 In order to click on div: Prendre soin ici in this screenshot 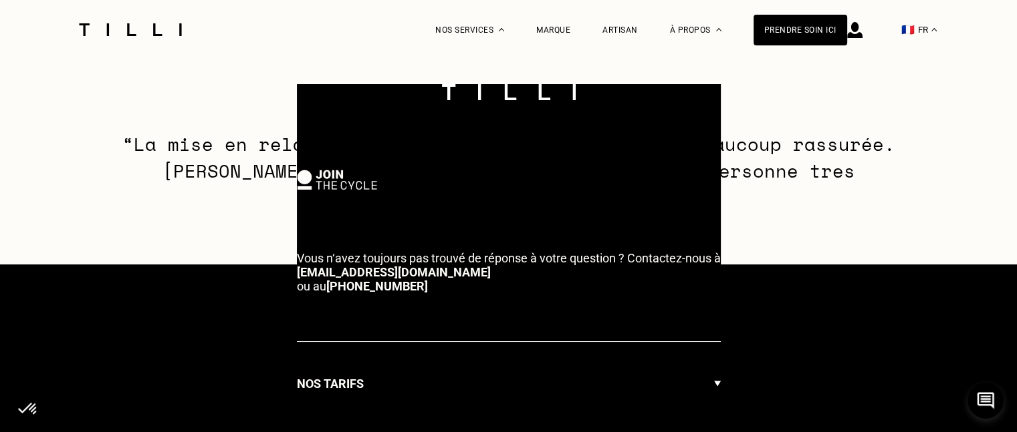, I will do `click(800, 30)`.